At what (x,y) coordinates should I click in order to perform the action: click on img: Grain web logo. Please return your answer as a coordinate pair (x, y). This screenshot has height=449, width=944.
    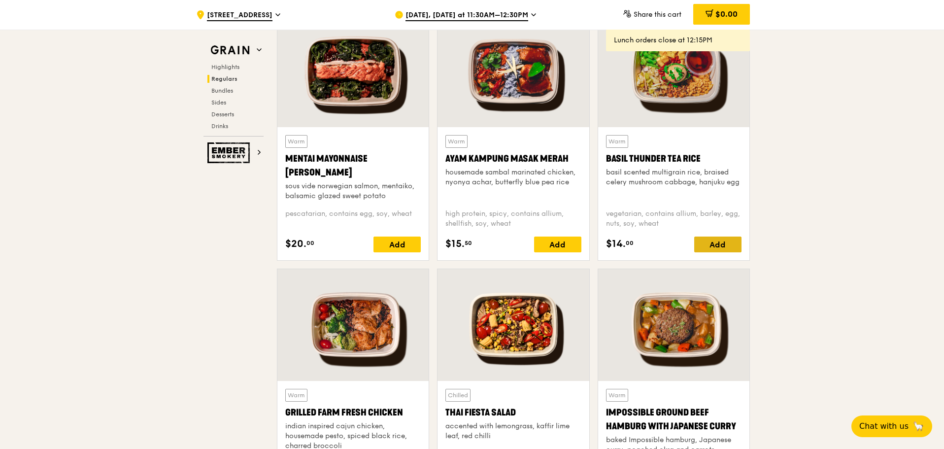
    Looking at the image, I should click on (230, 50).